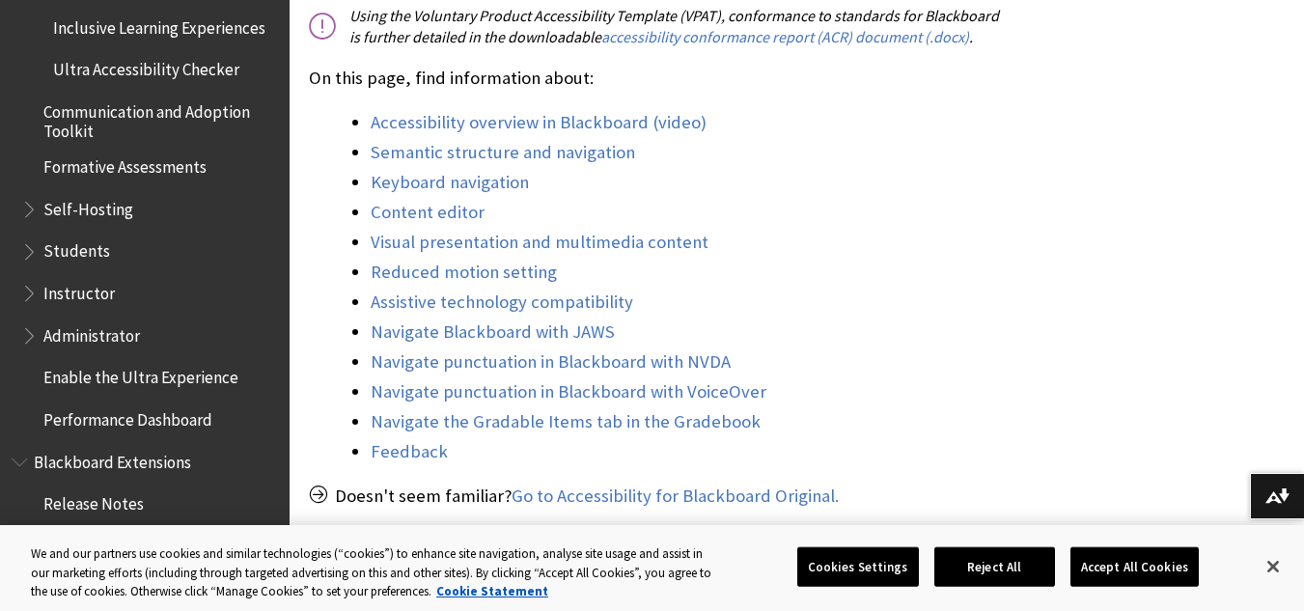 This screenshot has width=1304, height=611. What do you see at coordinates (654, 26) in the screenshot?
I see `p: Using the Voluntary Product Accessibility Template (VPAT), conformance to standards for Blackboar...` at bounding box center [654, 26].